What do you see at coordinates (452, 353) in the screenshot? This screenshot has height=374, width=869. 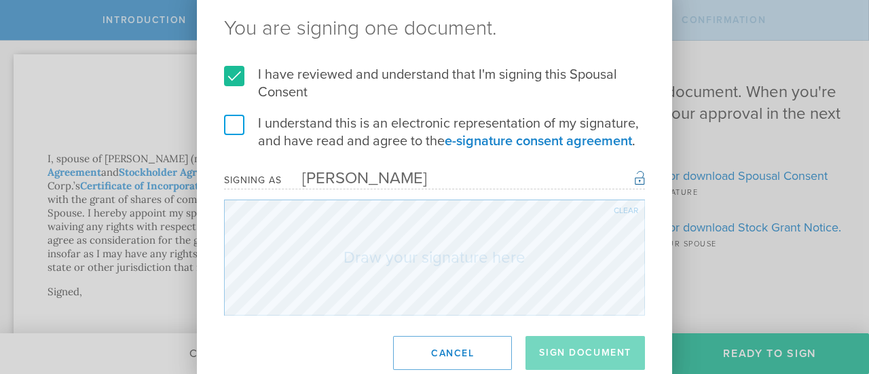 I see `button: Cancel` at bounding box center [452, 353].